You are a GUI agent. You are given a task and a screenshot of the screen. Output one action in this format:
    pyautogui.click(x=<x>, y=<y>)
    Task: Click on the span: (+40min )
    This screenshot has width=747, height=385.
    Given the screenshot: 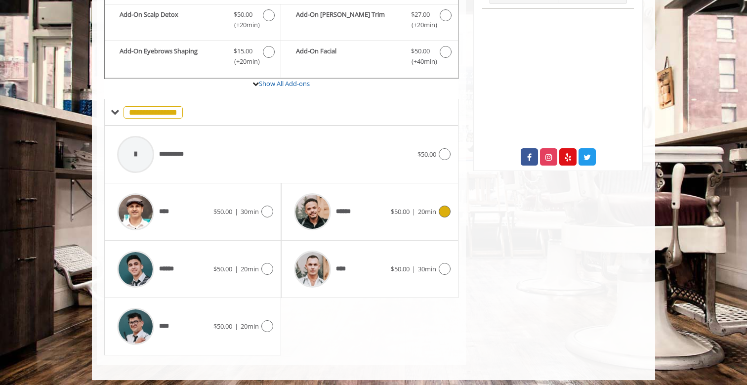 What is the action you would take?
    pyautogui.click(x=420, y=61)
    